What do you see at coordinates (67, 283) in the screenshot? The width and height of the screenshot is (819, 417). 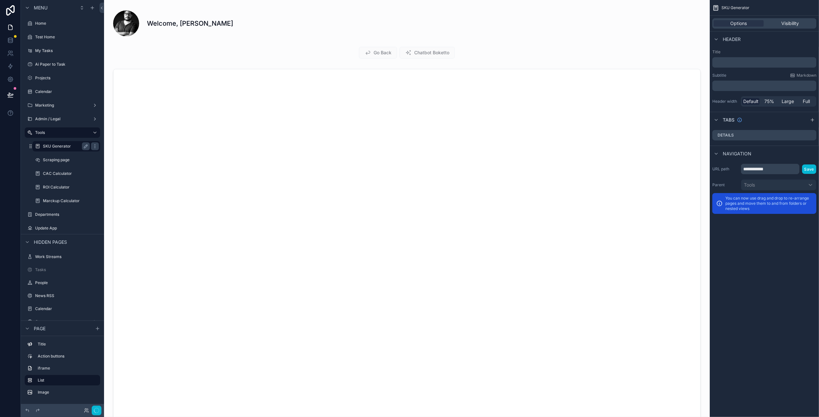 I see `label: People` at bounding box center [67, 283].